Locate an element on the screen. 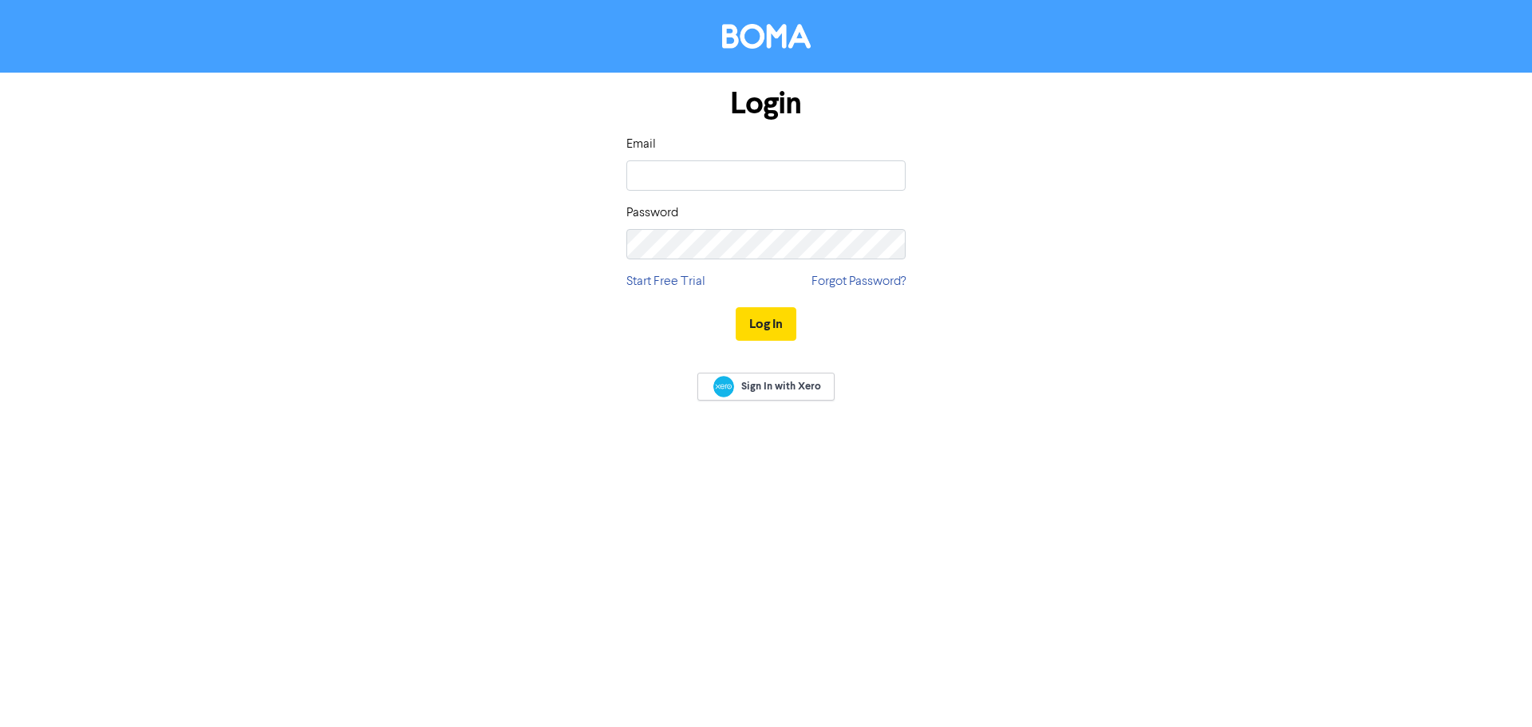 This screenshot has height=727, width=1532. h1: Login is located at coordinates (766, 104).